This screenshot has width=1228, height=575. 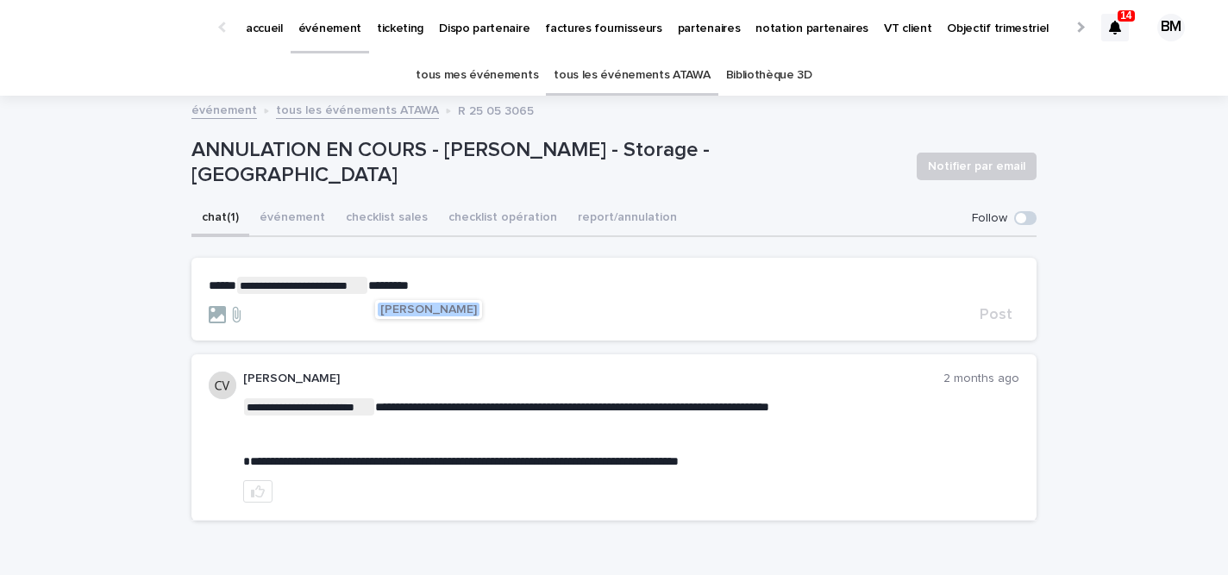 What do you see at coordinates (996, 315) in the screenshot?
I see `span: Post` at bounding box center [996, 315].